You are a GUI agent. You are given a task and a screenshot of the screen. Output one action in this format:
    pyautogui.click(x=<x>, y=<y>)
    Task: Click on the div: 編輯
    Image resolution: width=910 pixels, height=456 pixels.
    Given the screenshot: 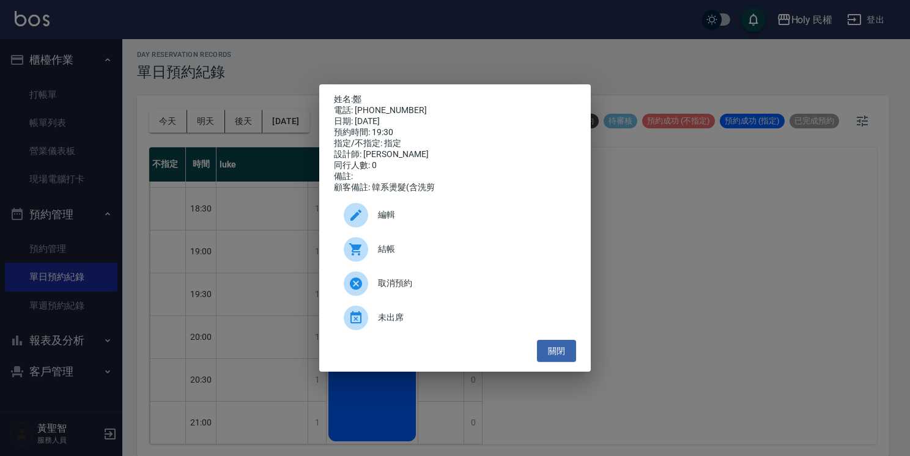 What is the action you would take?
    pyautogui.click(x=455, y=215)
    